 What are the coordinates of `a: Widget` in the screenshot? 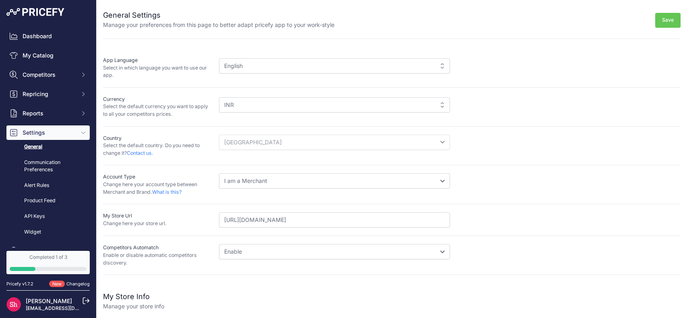 It's located at (48, 232).